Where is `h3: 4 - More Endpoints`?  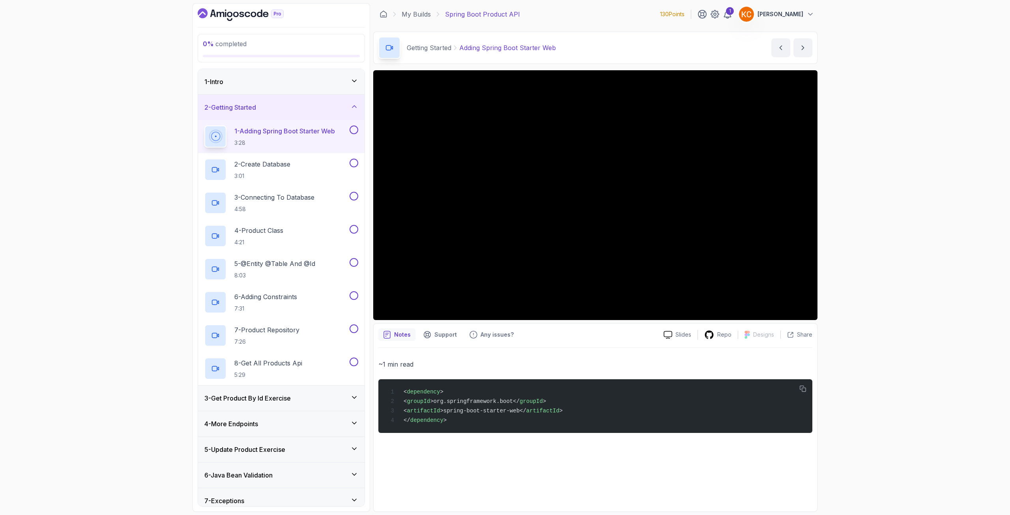
h3: 4 - More Endpoints is located at coordinates (231, 424).